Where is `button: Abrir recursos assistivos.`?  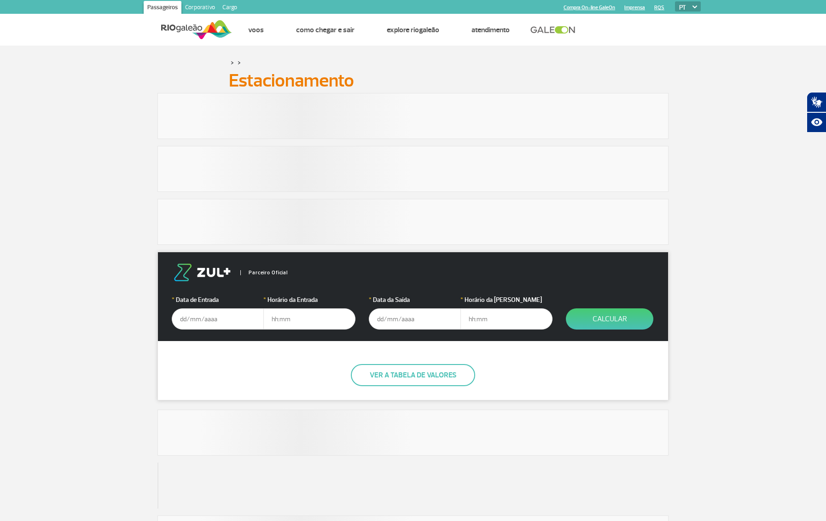 button: Abrir recursos assistivos. is located at coordinates (816, 122).